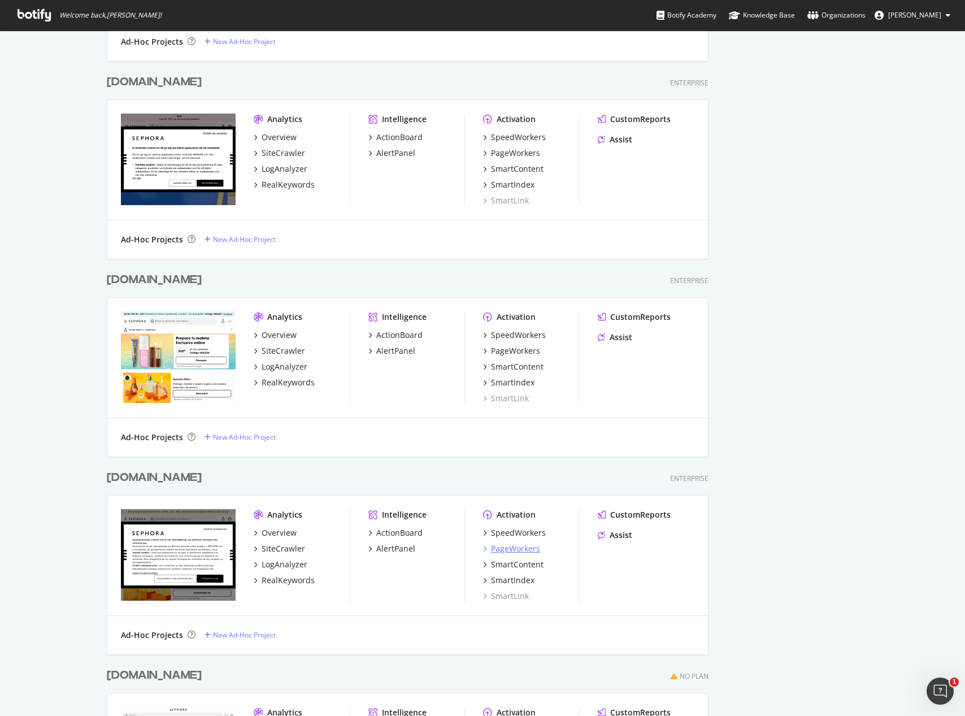 The width and height of the screenshot is (965, 716). I want to click on div: Activation, so click(516, 119).